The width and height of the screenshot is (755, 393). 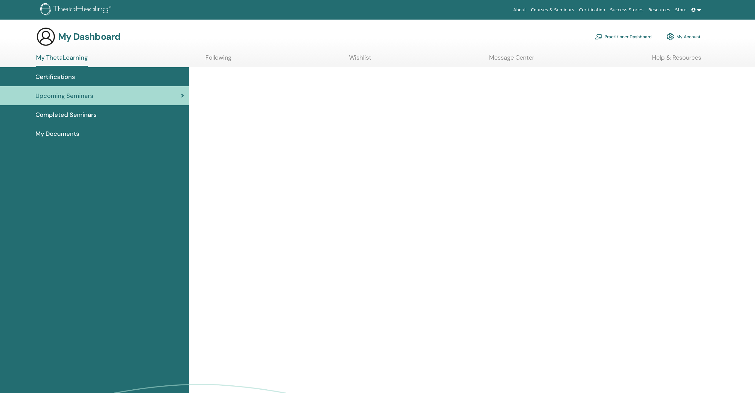 What do you see at coordinates (681, 10) in the screenshot?
I see `a: Store` at bounding box center [681, 10].